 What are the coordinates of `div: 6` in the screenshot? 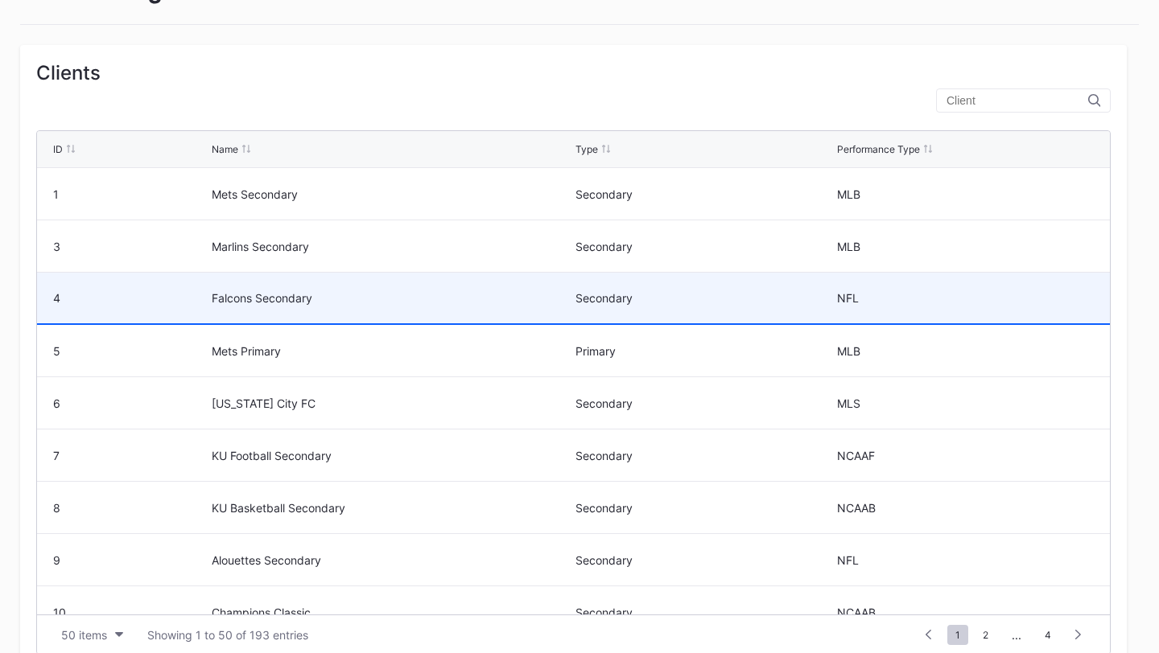 It's located at (130, 403).